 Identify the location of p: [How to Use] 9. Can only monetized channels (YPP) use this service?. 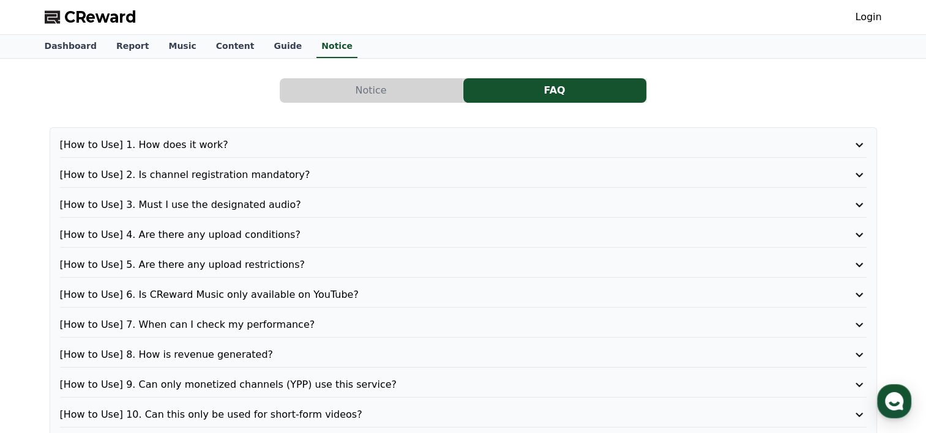
(431, 385).